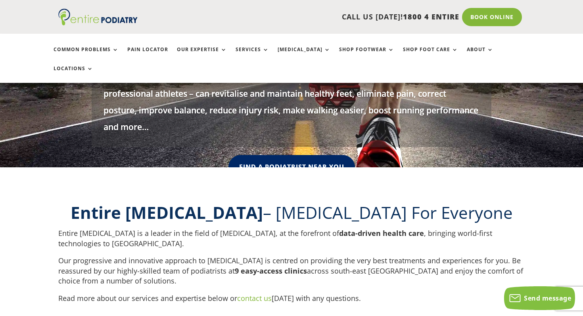 This screenshot has width=583, height=316. What do you see at coordinates (98, 23) in the screenshot?
I see `a: Entire Podiatry` at bounding box center [98, 23].